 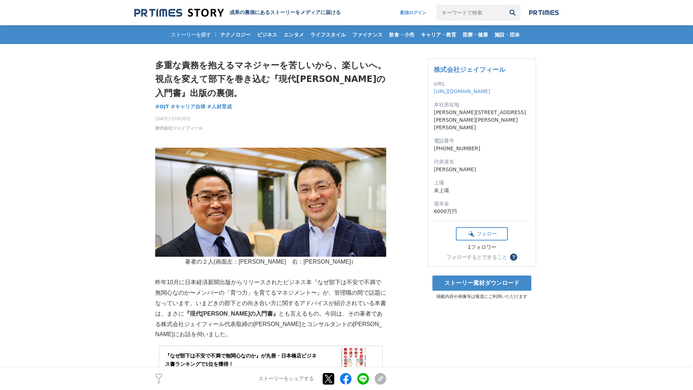 What do you see at coordinates (482, 234) in the screenshot?
I see `button: フォロー` at bounding box center [482, 234].